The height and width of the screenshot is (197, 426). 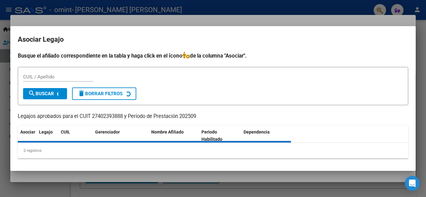 I want to click on span: Buscar, so click(x=41, y=94).